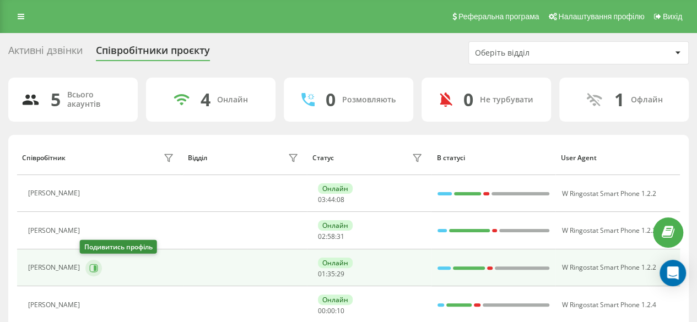  What do you see at coordinates (322, 274) in the screenshot?
I see `span: 01` at bounding box center [322, 274].